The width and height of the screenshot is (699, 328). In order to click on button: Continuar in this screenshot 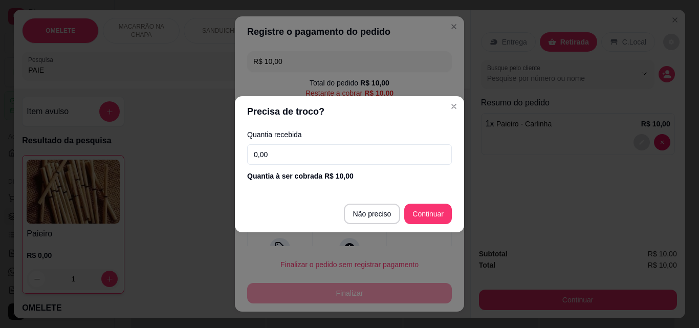, I will do `click(428, 214)`.